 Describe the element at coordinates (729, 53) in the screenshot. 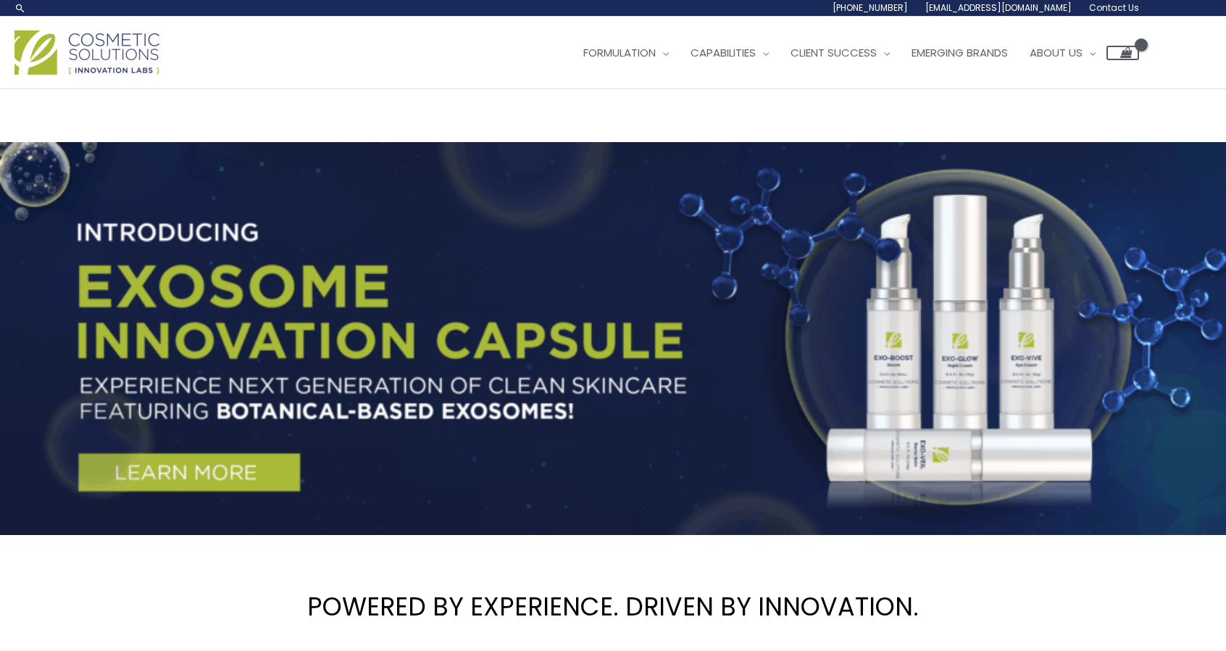

I see `a: Capabilities` at that location.